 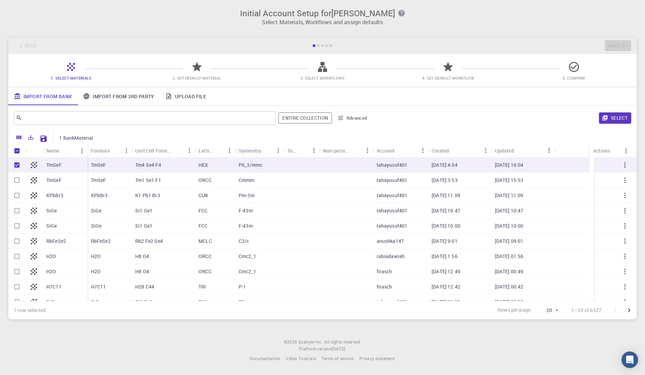 I want to click on div: Non-periodic, so click(x=346, y=150).